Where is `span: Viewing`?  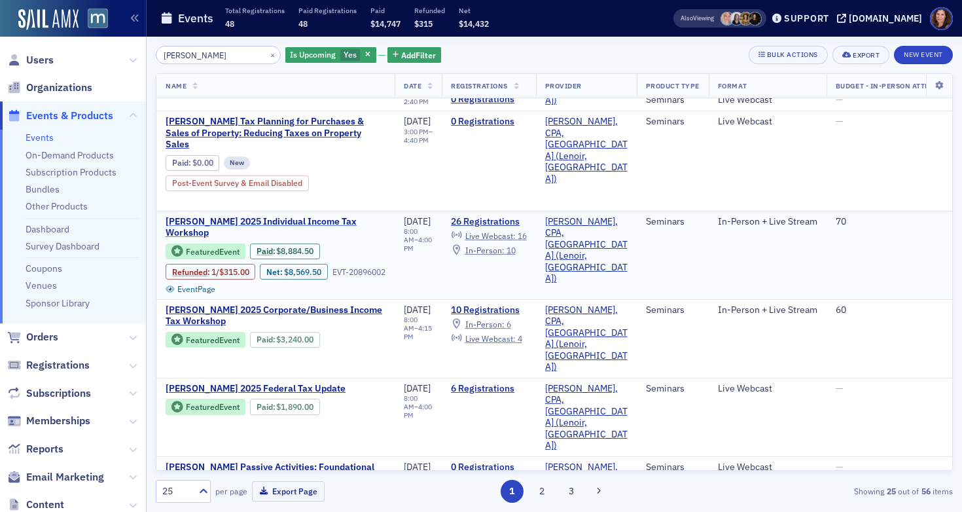 span: Viewing is located at coordinates (697, 18).